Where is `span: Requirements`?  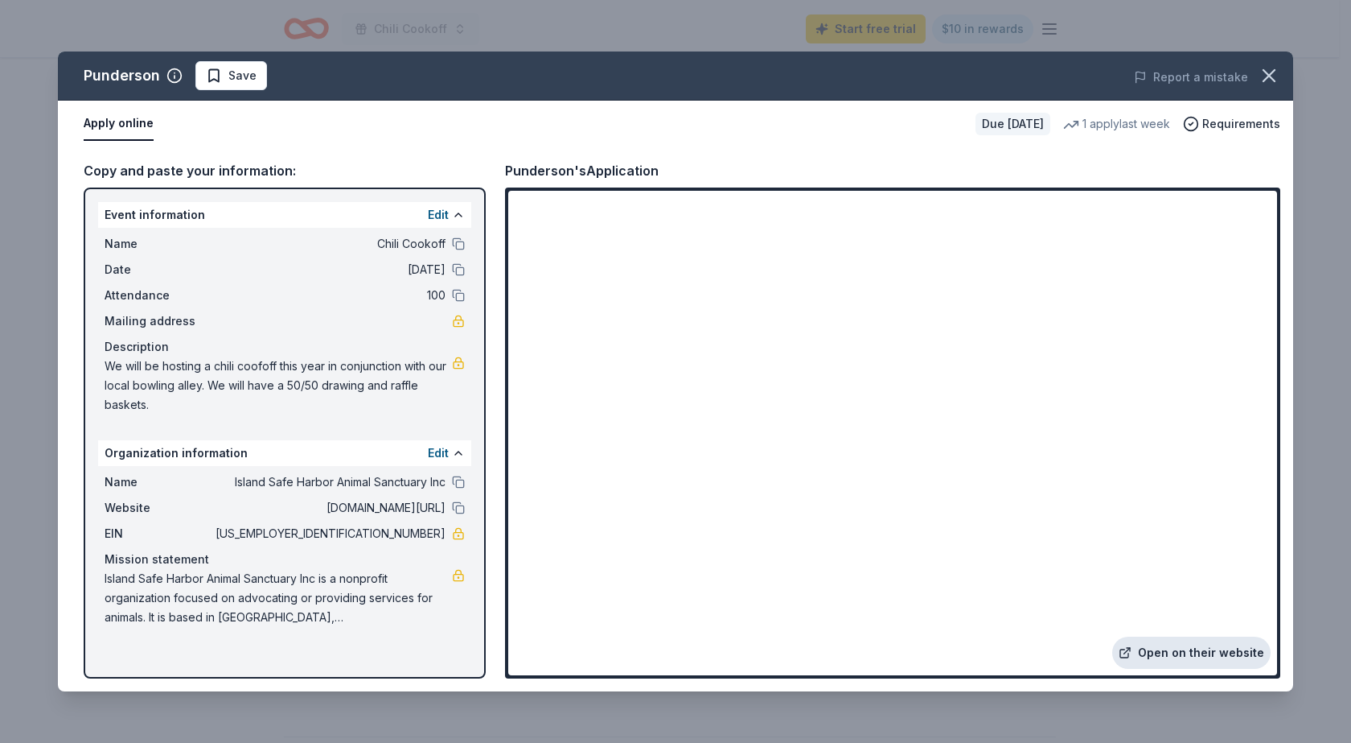
span: Requirements is located at coordinates (1241, 124).